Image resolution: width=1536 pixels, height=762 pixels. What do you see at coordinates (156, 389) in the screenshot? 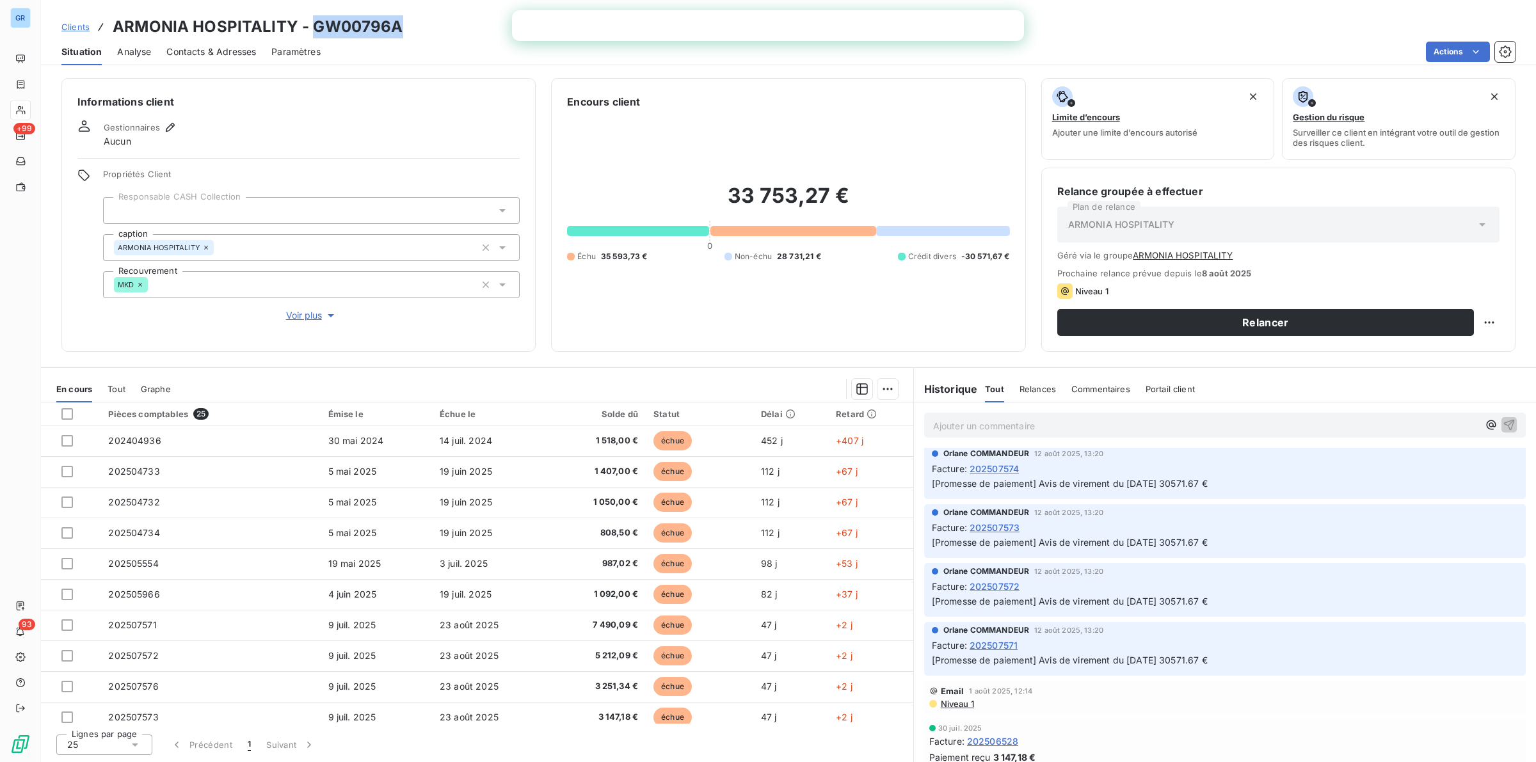
I see `span: Graphe` at bounding box center [156, 389].